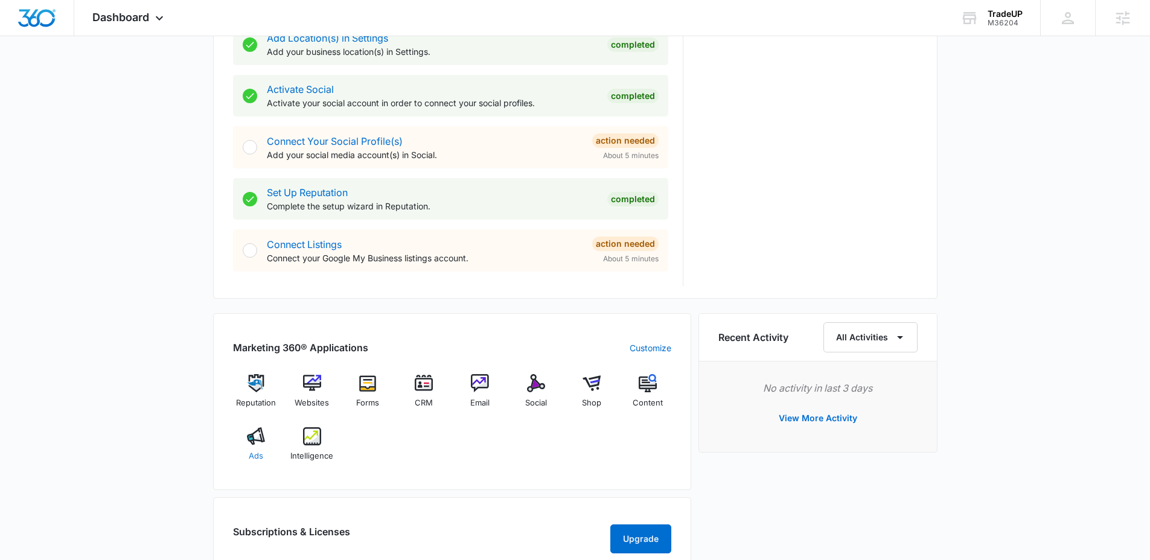  I want to click on span: Email, so click(480, 403).